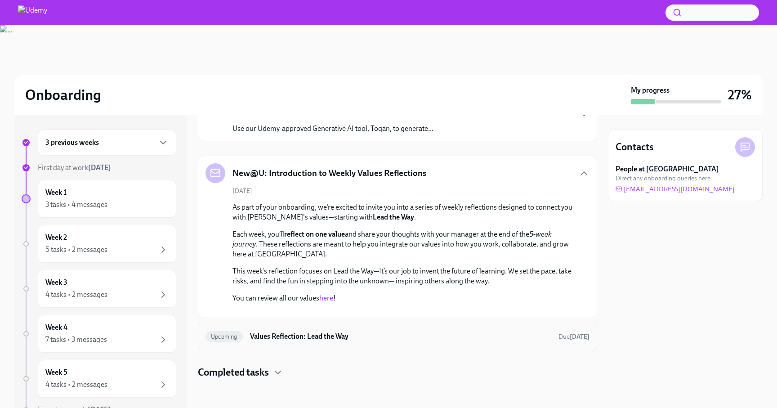  I want to click on strong: Lead the Way, so click(393, 217).